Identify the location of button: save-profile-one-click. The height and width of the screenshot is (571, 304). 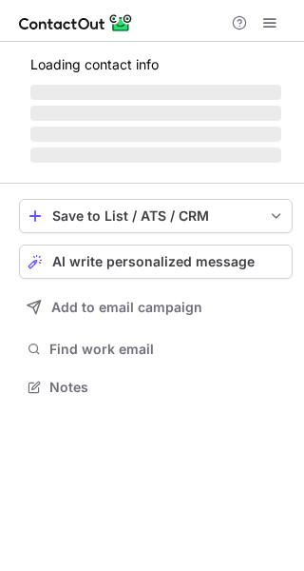
(156, 216).